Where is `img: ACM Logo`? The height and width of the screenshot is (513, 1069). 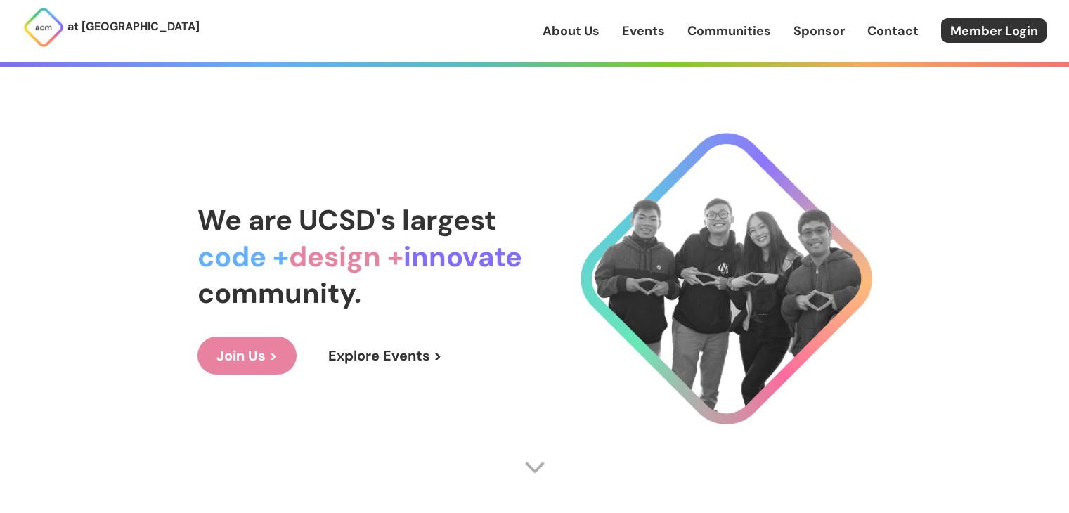 img: ACM Logo is located at coordinates (44, 27).